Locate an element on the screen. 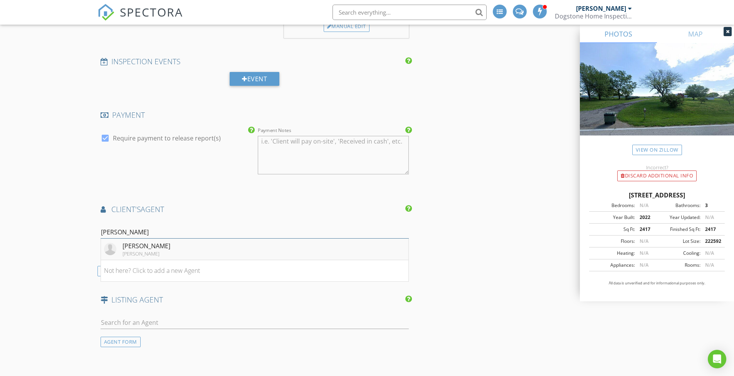  img: default-user-f0147aede5fd5fa78ca7ade42f37bd4542148d508eef1c3d3ea960f66861d68b.jpg is located at coordinates (110, 249).